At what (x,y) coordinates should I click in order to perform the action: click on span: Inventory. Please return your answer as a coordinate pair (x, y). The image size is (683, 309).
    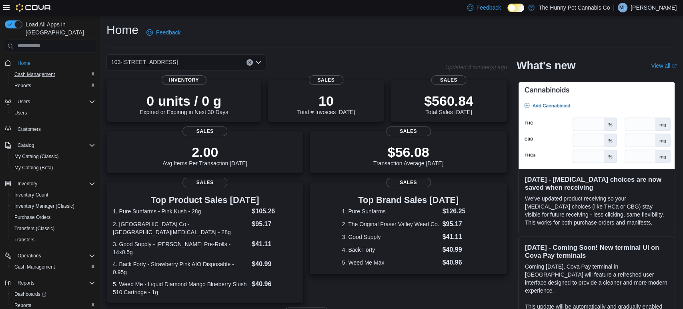
    Looking at the image, I should click on (27, 184).